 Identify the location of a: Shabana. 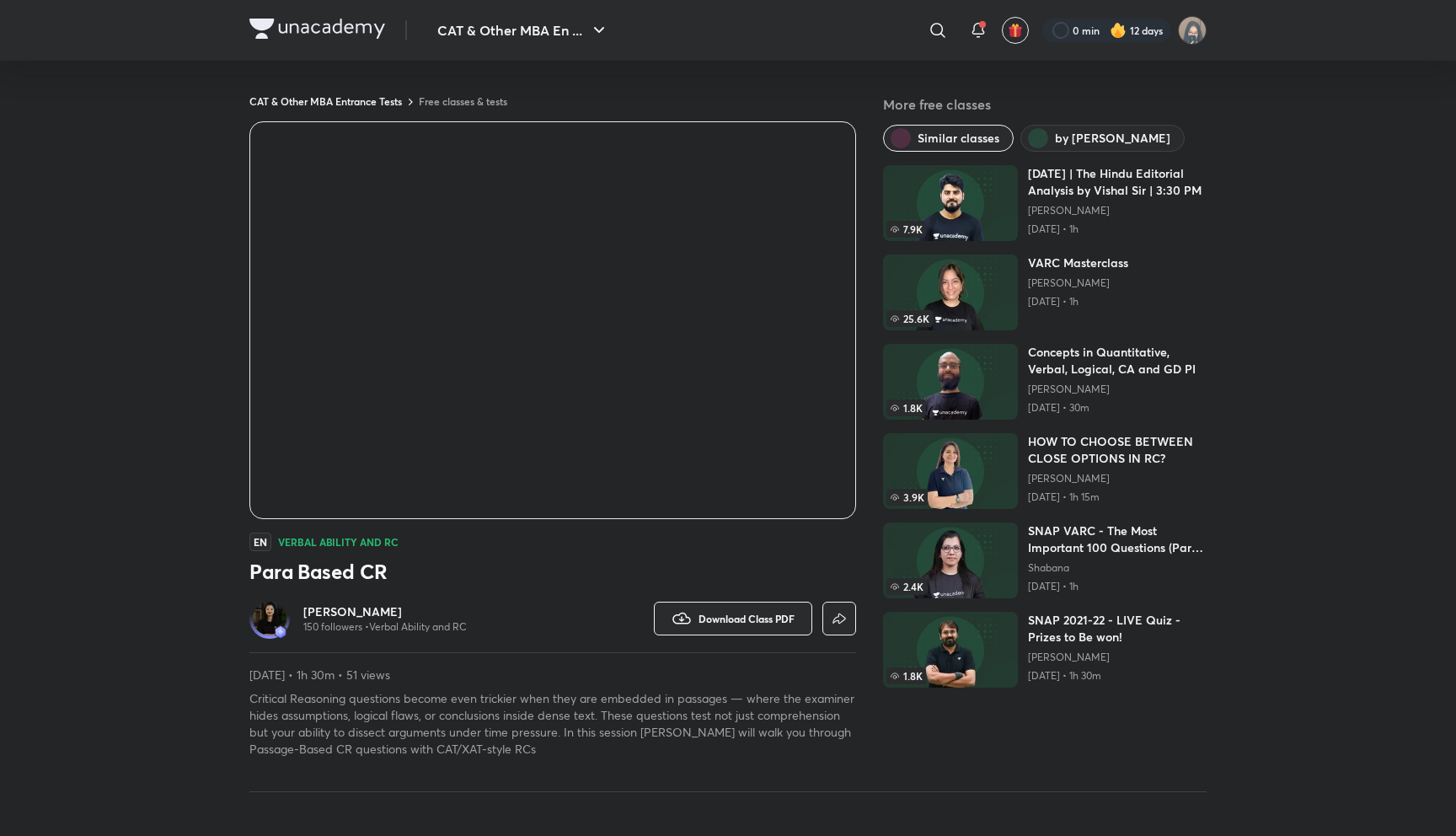
(1117, 568).